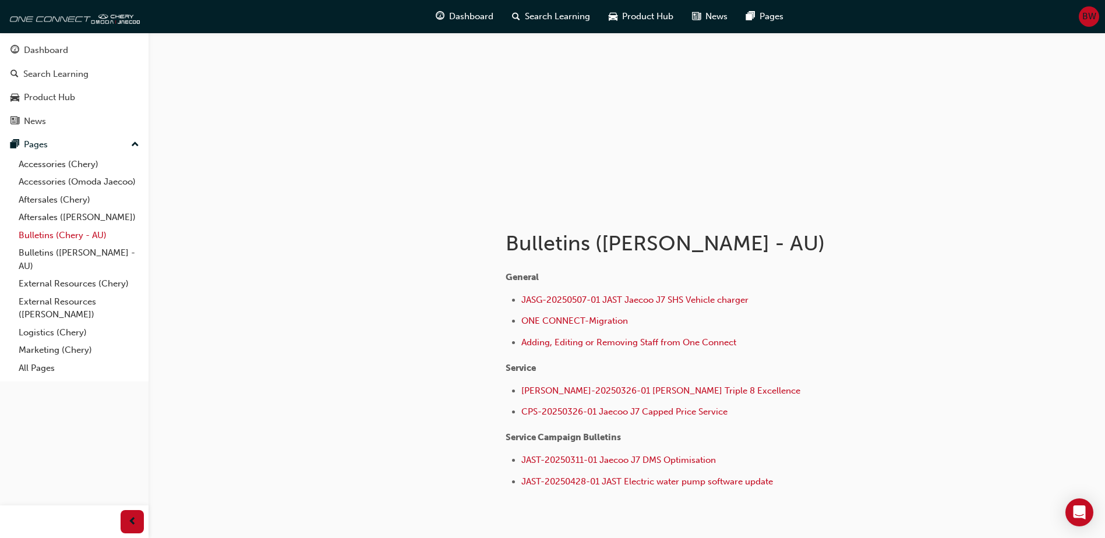  What do you see at coordinates (521, 368) in the screenshot?
I see `span: Service` at bounding box center [521, 368].